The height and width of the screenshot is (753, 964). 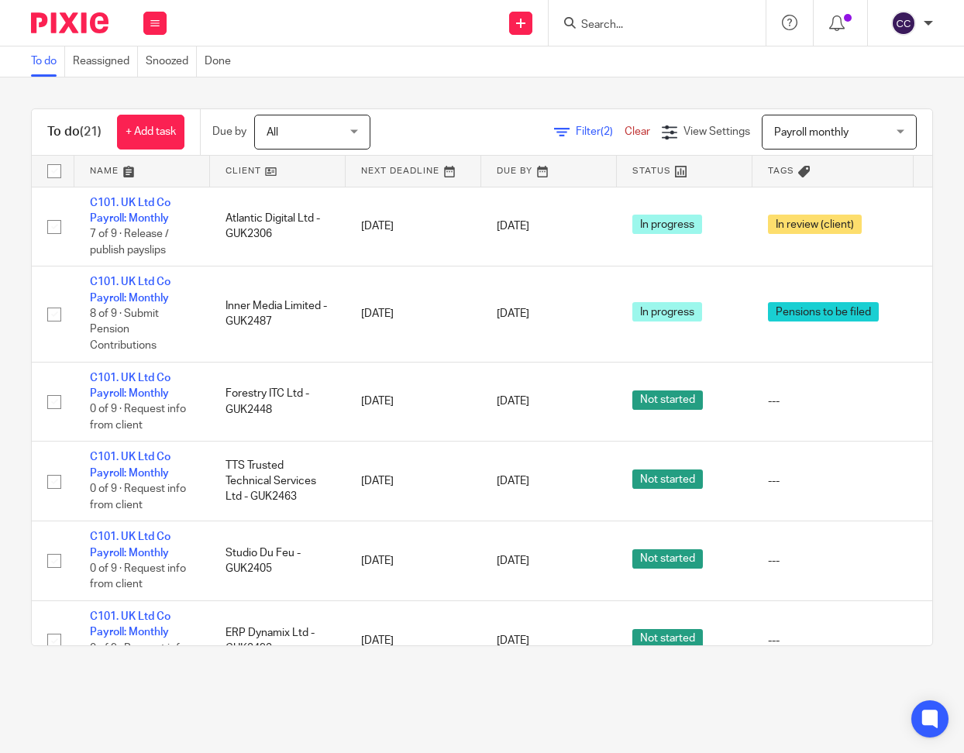 I want to click on a: Snoozed, so click(x=171, y=61).